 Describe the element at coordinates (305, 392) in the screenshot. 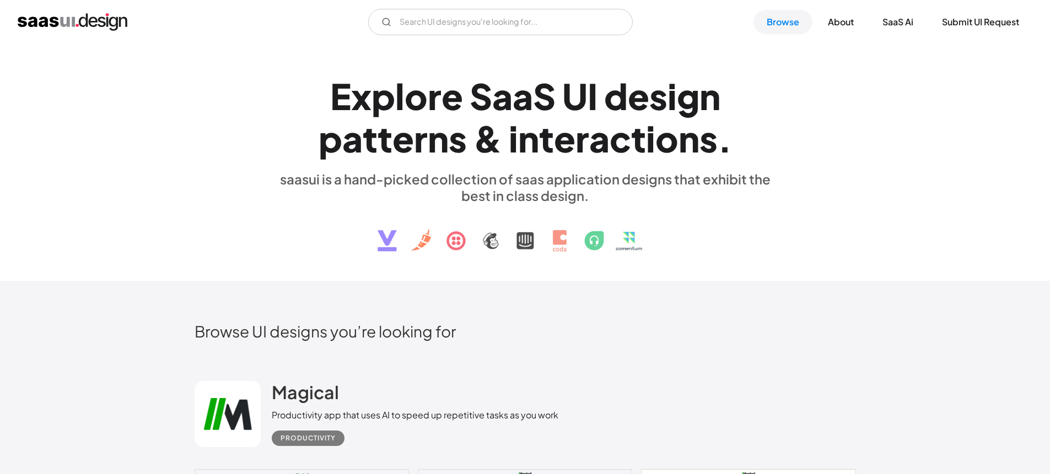

I see `h2: Magical` at that location.